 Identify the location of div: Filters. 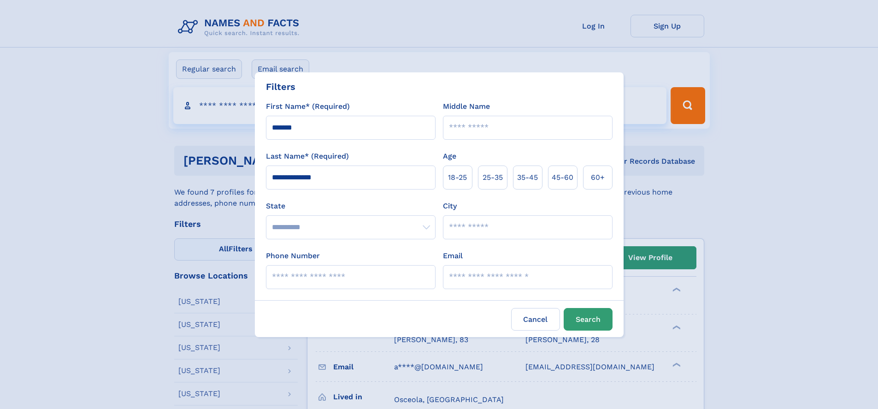
(281, 87).